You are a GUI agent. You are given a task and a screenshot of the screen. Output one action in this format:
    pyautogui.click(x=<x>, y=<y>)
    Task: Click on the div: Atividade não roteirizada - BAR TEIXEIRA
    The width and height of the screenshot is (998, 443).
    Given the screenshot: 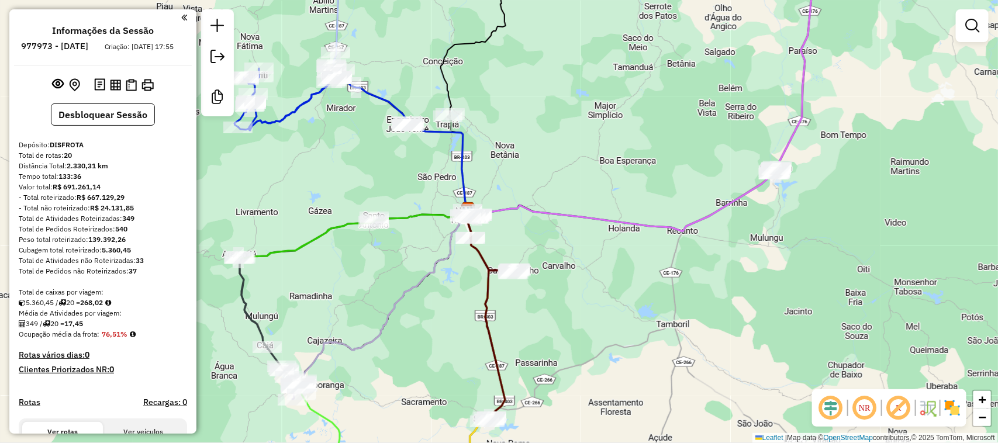 What is the action you would take?
    pyautogui.click(x=465, y=216)
    